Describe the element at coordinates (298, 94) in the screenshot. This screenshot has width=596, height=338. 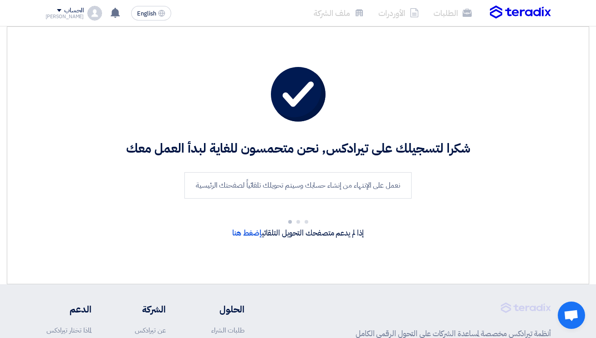
I see `img: tick.svg` at that location.